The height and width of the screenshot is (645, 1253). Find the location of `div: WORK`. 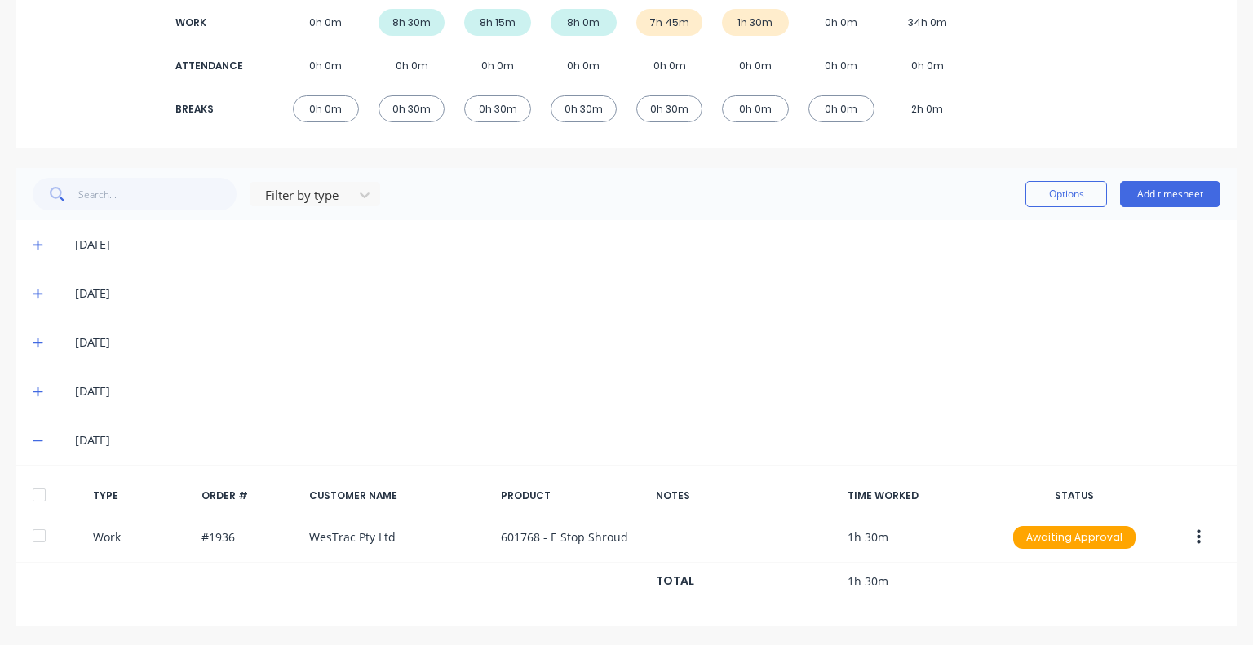

div: WORK is located at coordinates (208, 23).